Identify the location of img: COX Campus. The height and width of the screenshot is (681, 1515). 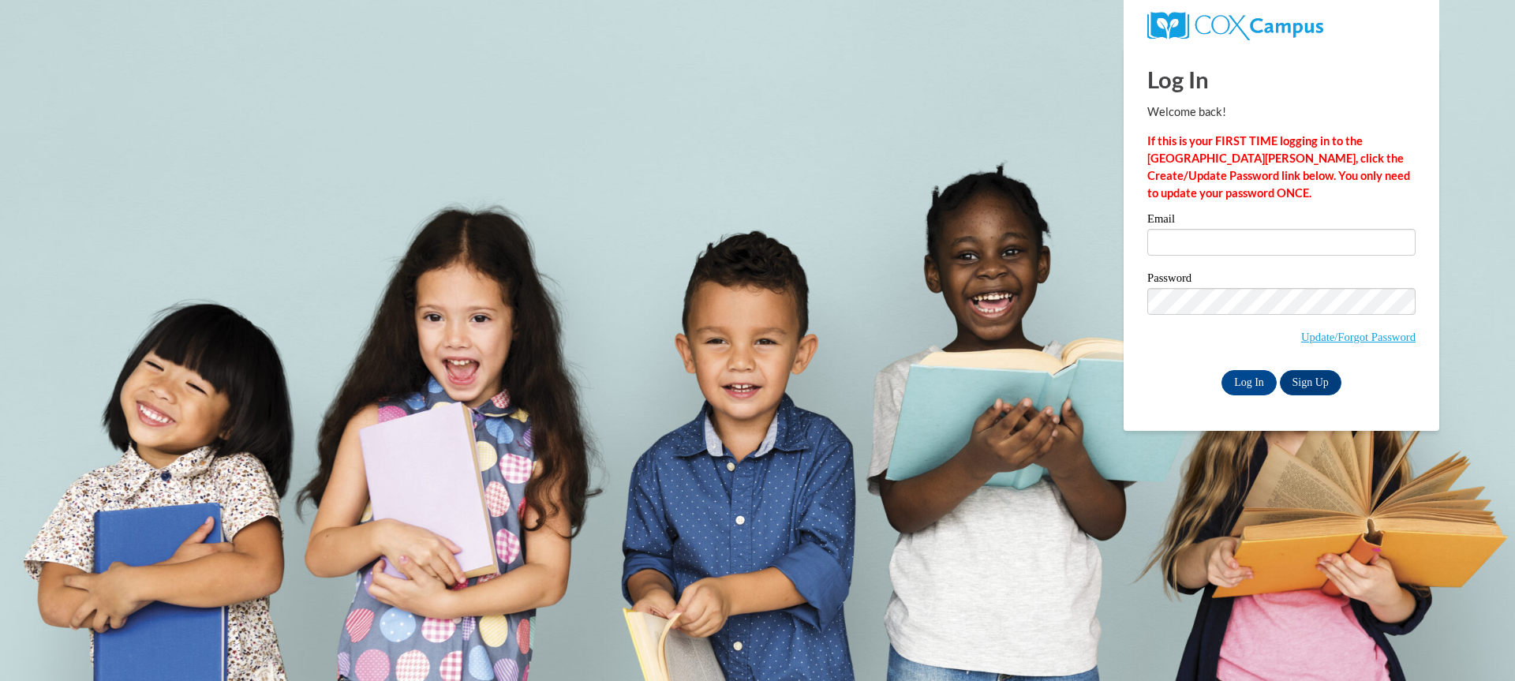
(1235, 26).